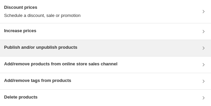  I want to click on h3: Delete products, so click(21, 98).